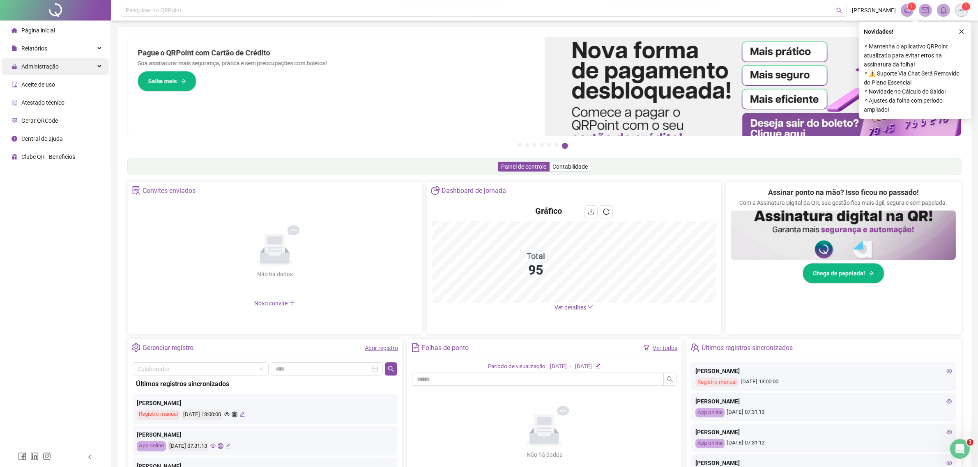 This screenshot has width=978, height=467. Describe the element at coordinates (591, 212) in the screenshot. I see `span: download` at that location.